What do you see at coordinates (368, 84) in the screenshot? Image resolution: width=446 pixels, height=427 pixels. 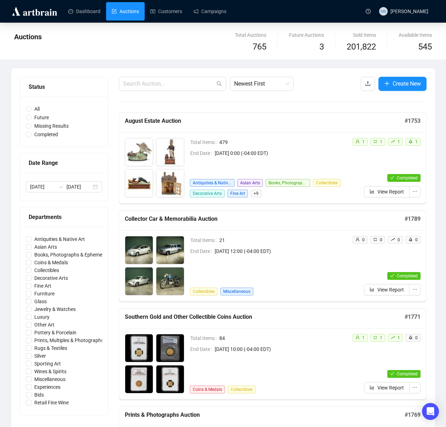 I see `span: upload` at bounding box center [368, 84].